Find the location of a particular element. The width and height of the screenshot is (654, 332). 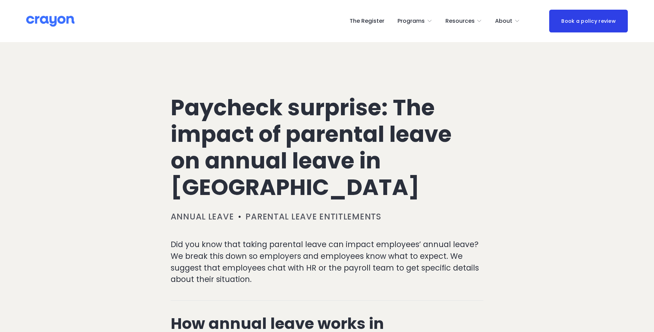

a: Annual leave is located at coordinates (202, 216).